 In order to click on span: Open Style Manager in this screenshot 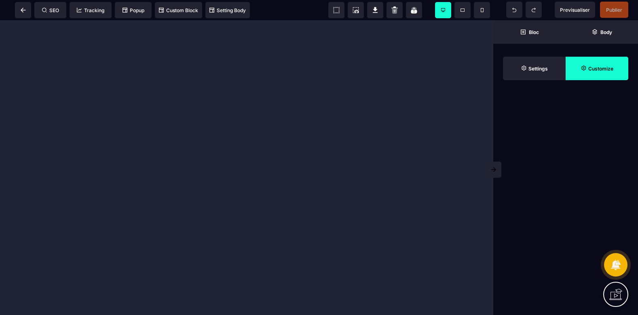, I will do `click(597, 68)`.